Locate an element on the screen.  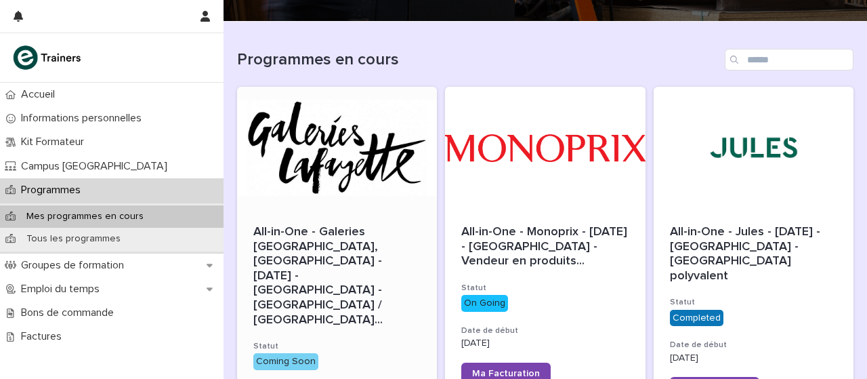
h1: Programmes en cours is located at coordinates (478, 60).